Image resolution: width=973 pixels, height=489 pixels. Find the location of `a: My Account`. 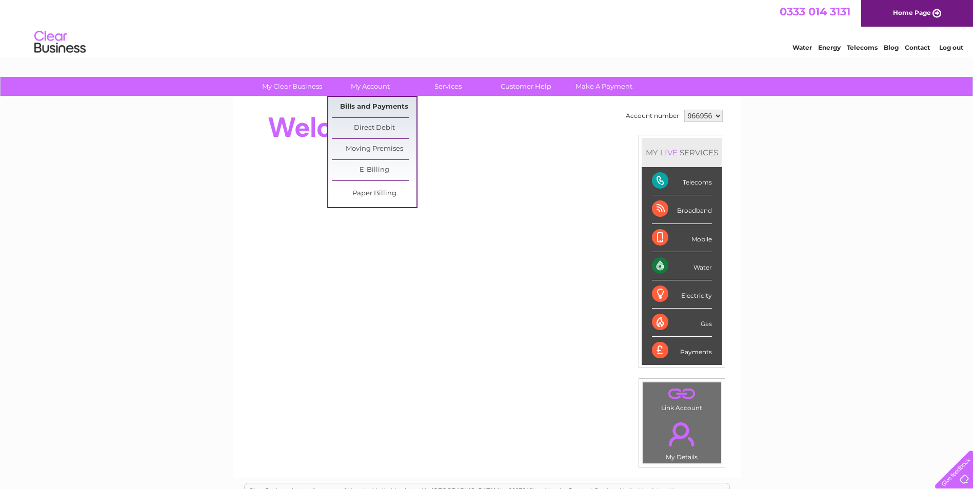

a: My Account is located at coordinates (370, 86).